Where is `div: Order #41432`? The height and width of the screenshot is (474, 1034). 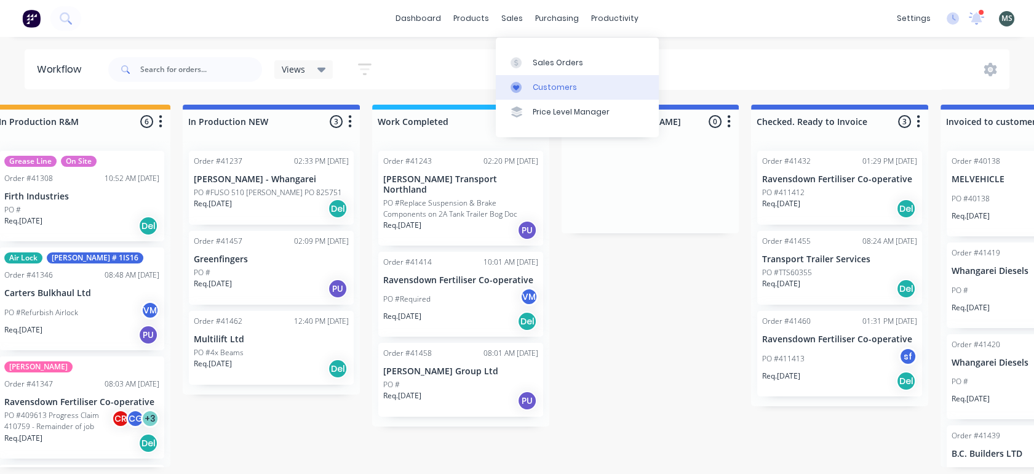
div: Order #41432 is located at coordinates (786, 161).